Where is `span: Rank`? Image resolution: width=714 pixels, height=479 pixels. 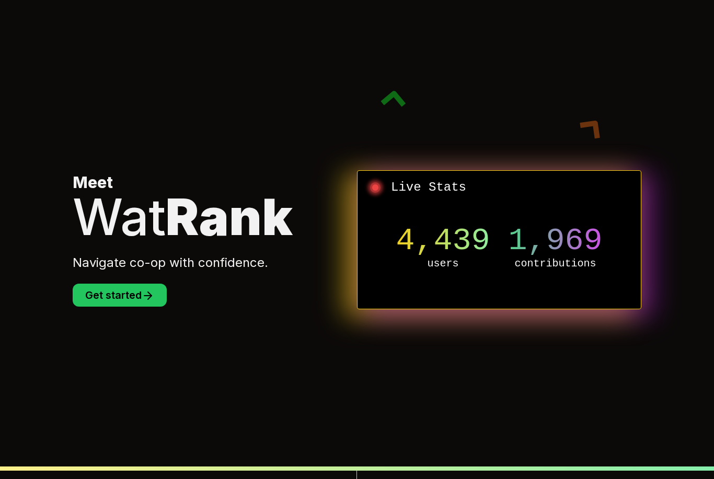
span: Rank is located at coordinates (229, 217).